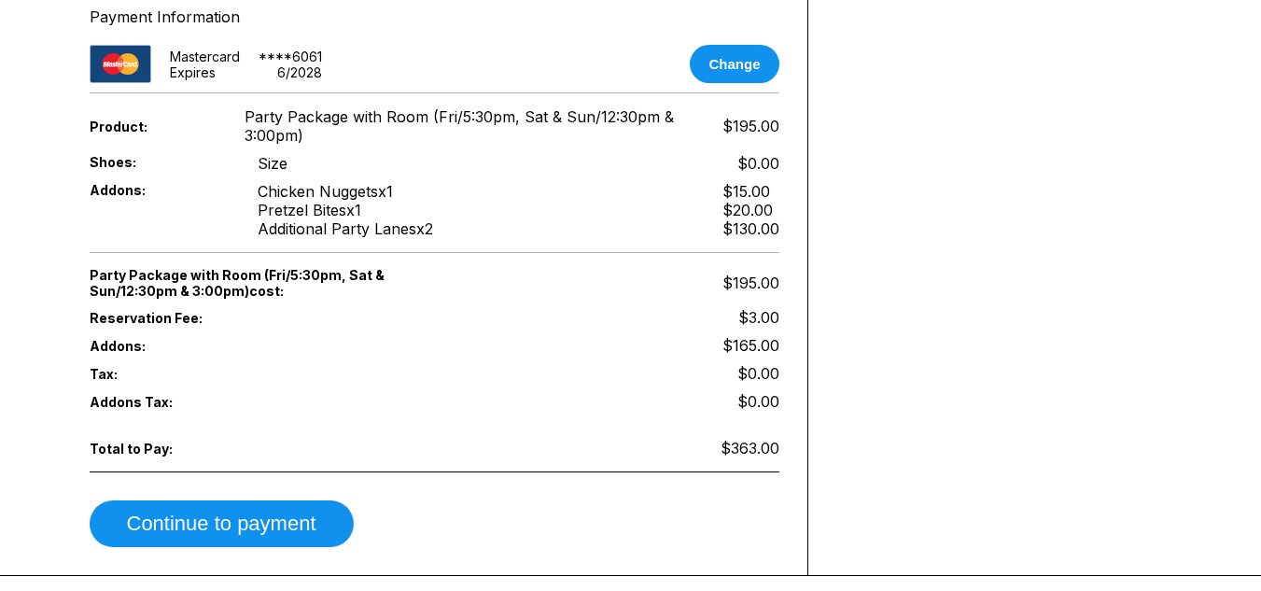 The image size is (1261, 591). I want to click on span: Party Package with Room (Fri/5:30pm, Sat & Sun/12:30pm & 3:00pm) cost:, so click(262, 283).